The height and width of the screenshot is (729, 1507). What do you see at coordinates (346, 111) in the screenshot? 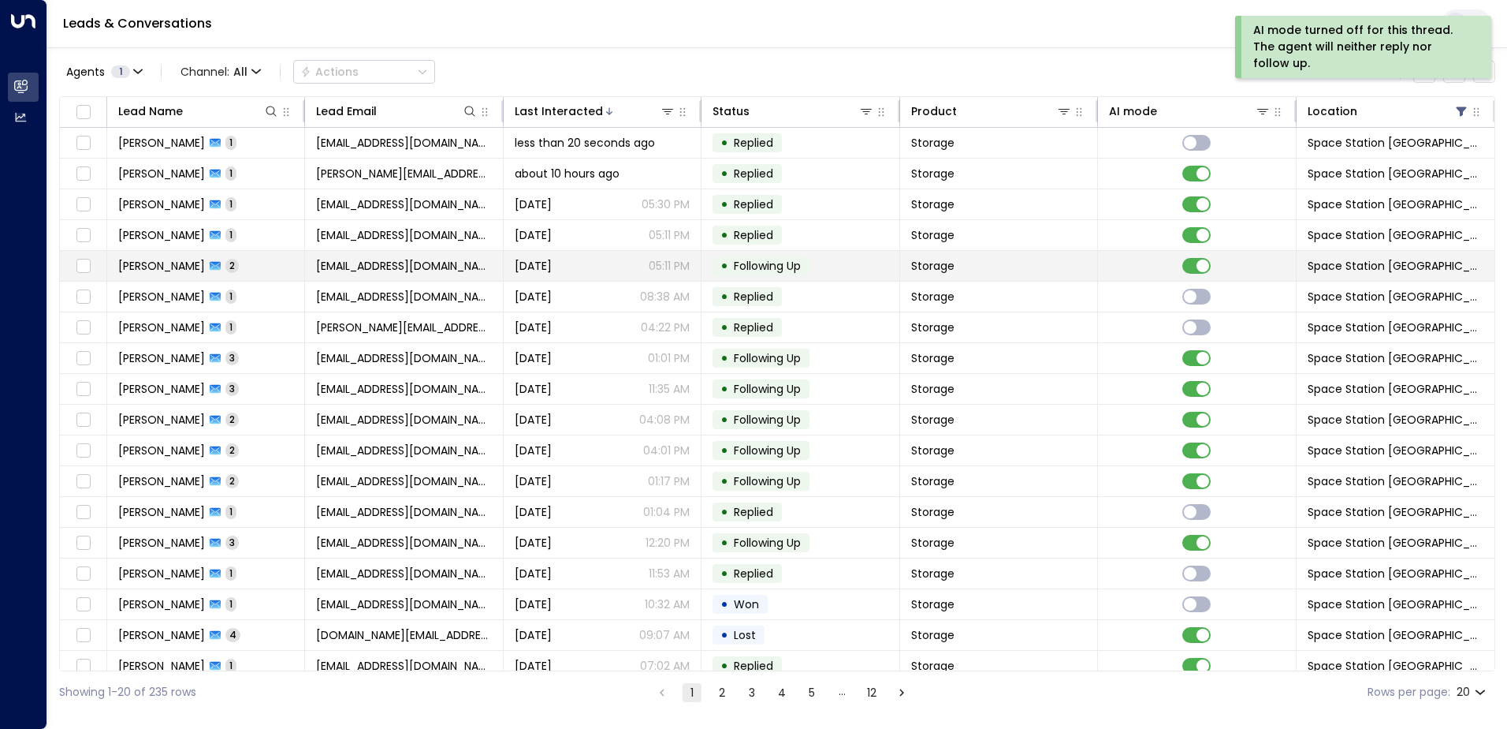
I see `div: Lead Email` at bounding box center [346, 111].